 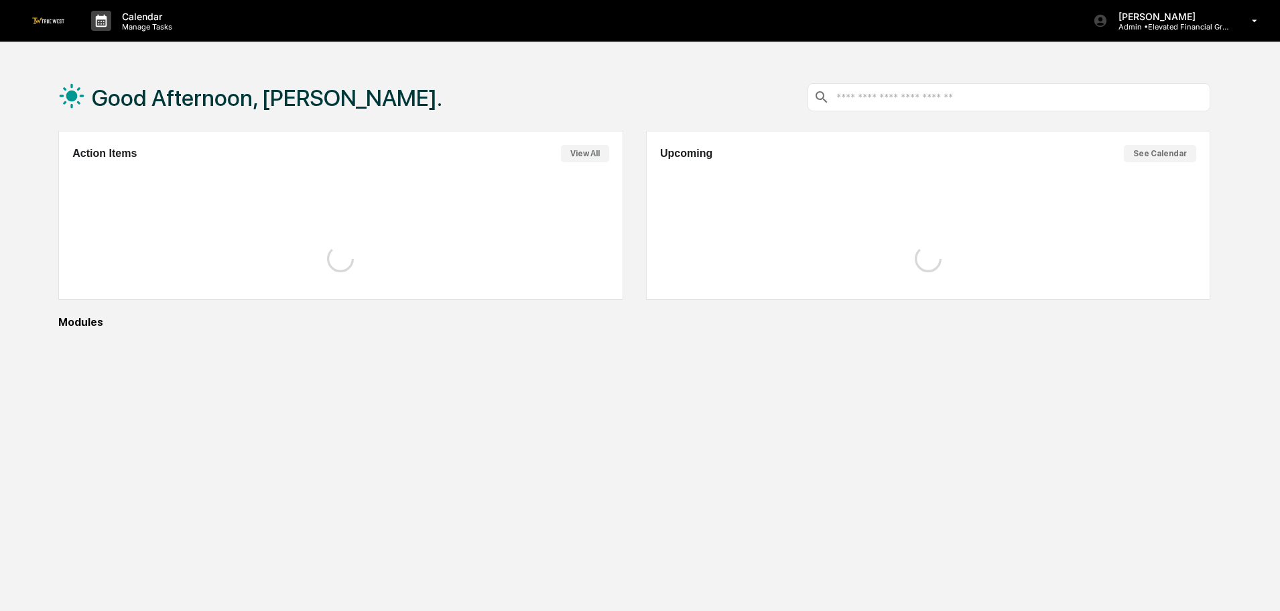 I want to click on h2: Action Items, so click(x=105, y=153).